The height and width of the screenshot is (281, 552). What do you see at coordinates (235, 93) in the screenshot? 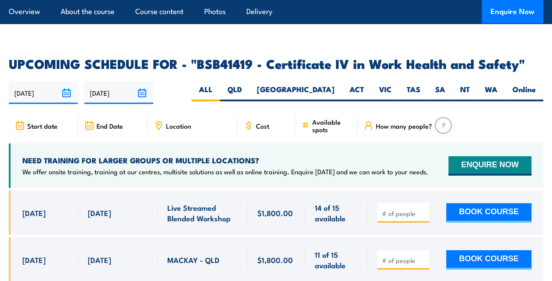
I see `label: QLD` at bounding box center [235, 93].